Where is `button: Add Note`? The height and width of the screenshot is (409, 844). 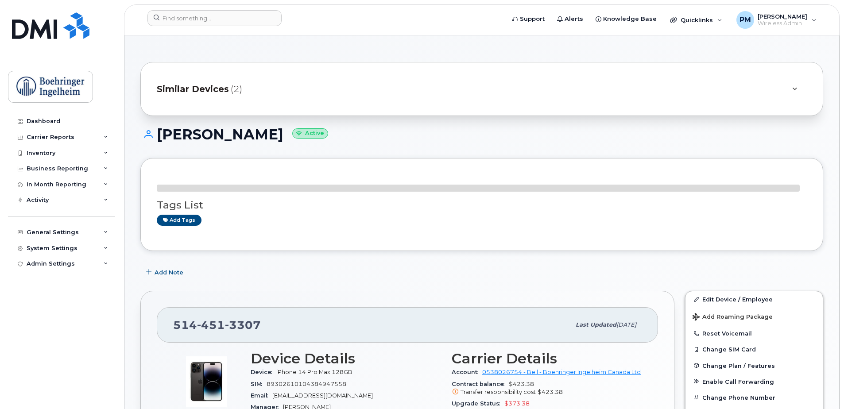 button: Add Note is located at coordinates (166, 272).